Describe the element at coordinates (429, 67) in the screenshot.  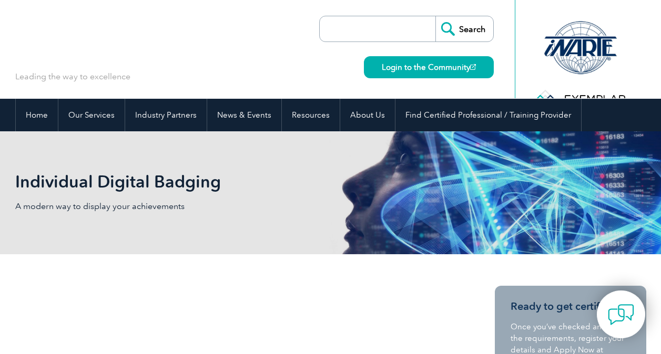
I see `a: Login to the Community` at that location.